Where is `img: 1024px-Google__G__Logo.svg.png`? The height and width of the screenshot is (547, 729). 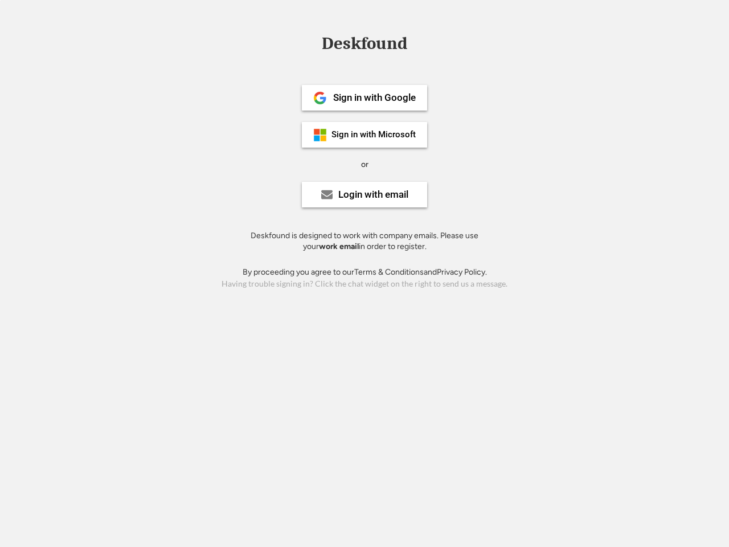 img: 1024px-Google__G__Logo.svg.png is located at coordinates (320, 98).